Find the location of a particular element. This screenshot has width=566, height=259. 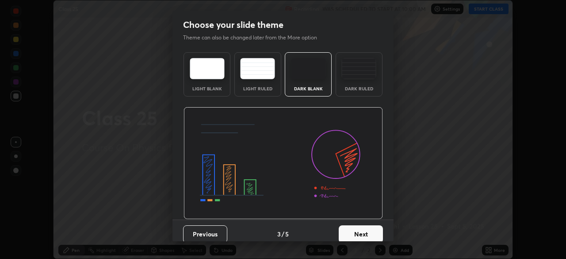

div: Light Blank is located at coordinates (207, 89).